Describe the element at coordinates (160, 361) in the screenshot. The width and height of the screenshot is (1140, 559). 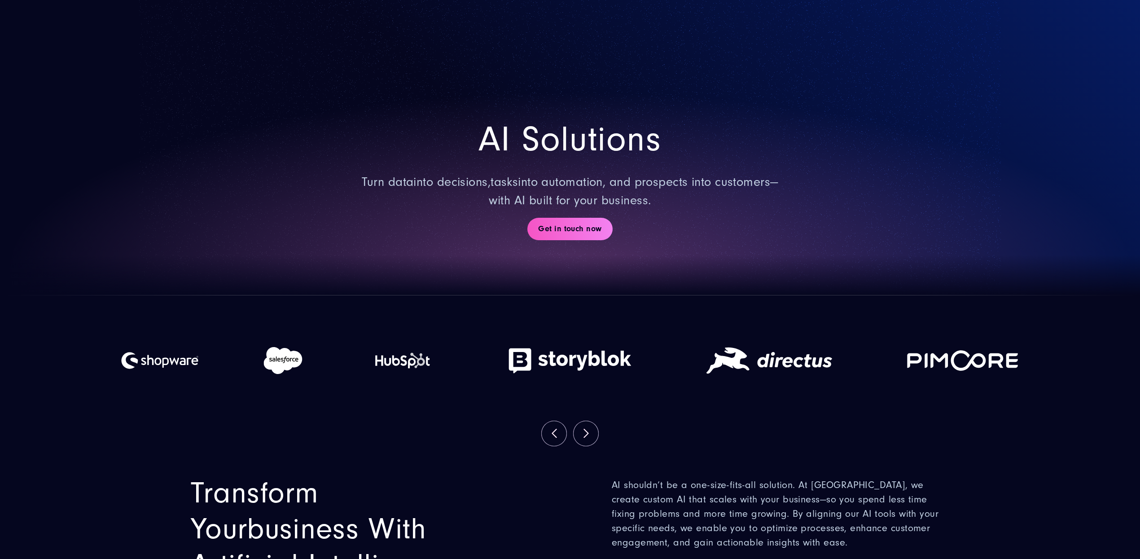
I see `img: shopware-logo_white | AI Solutions SUNZINET` at that location.